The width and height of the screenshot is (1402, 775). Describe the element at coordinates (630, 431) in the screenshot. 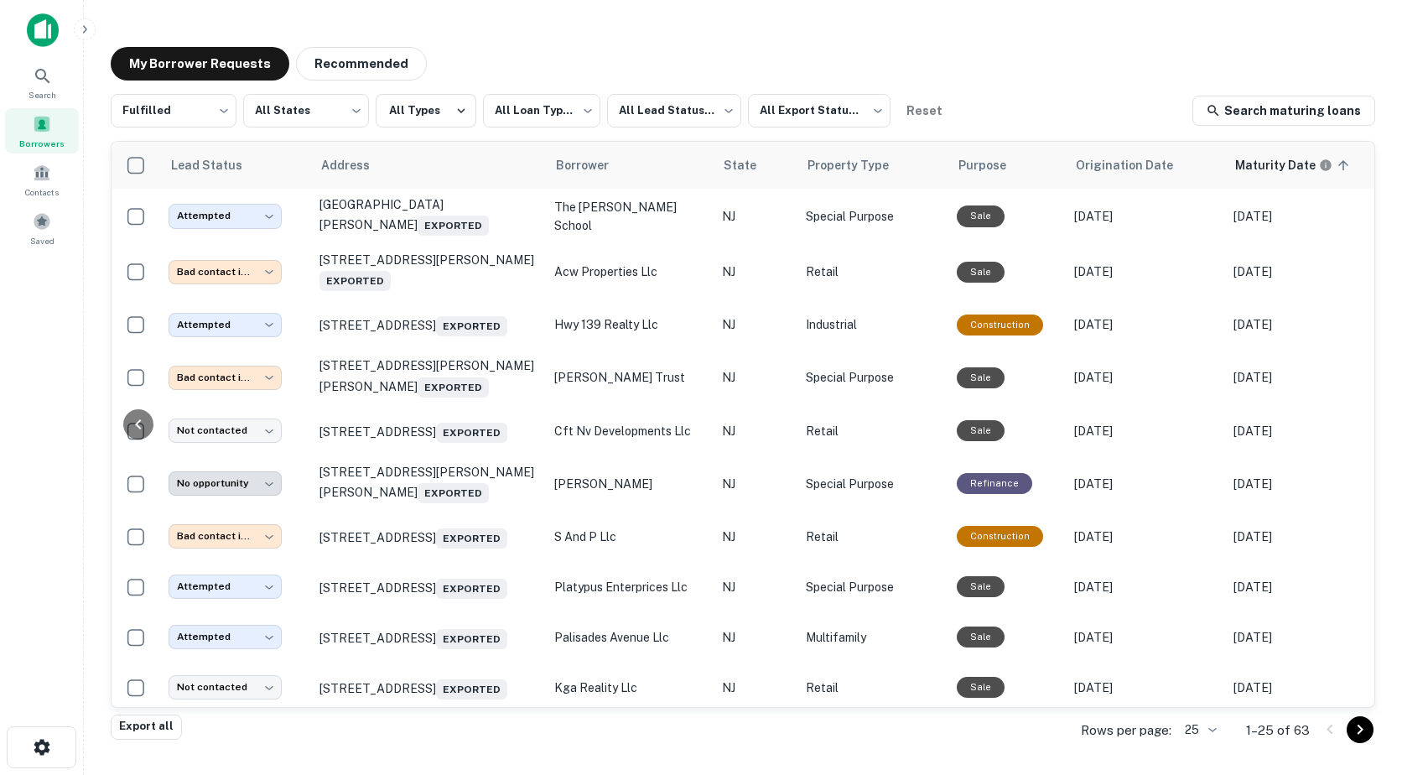

I see `p: cft nv developments llc` at that location.